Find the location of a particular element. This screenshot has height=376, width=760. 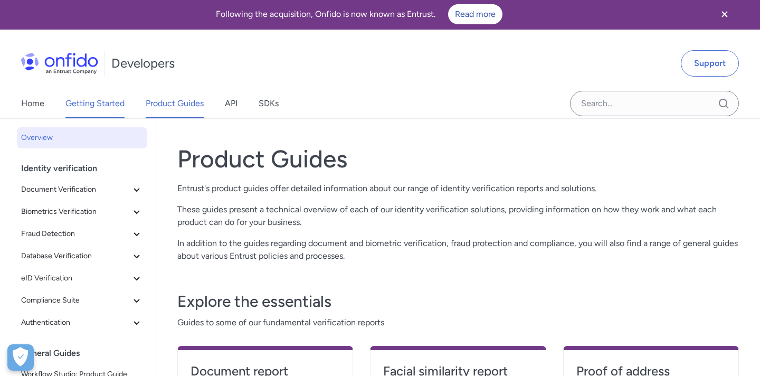

a: Support is located at coordinates (710, 63).